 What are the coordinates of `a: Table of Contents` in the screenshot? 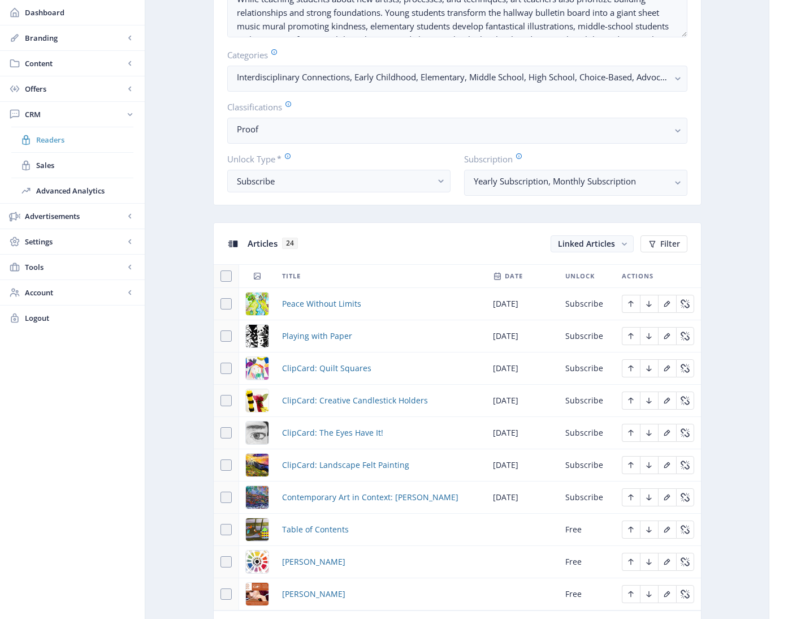 It's located at (315, 529).